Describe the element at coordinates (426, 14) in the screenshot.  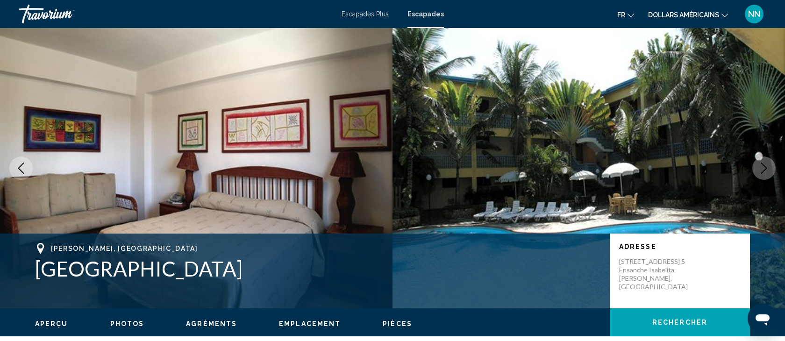
I see `a: Escapades` at that location.